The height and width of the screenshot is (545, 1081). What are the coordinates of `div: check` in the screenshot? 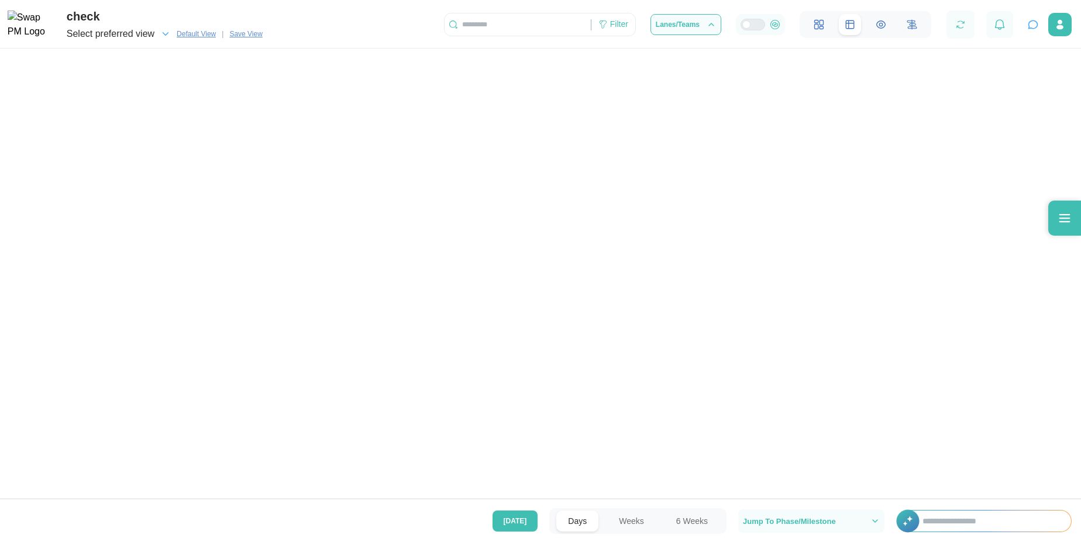 It's located at (167, 16).